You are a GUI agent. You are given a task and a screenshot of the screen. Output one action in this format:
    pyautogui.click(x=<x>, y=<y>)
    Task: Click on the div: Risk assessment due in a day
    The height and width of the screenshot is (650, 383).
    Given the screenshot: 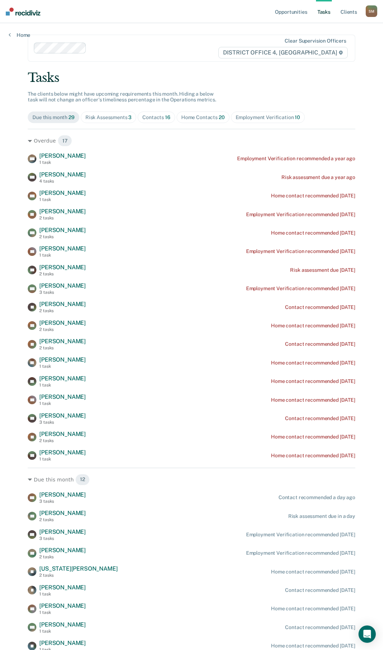 What is the action you would take?
    pyautogui.click(x=322, y=516)
    